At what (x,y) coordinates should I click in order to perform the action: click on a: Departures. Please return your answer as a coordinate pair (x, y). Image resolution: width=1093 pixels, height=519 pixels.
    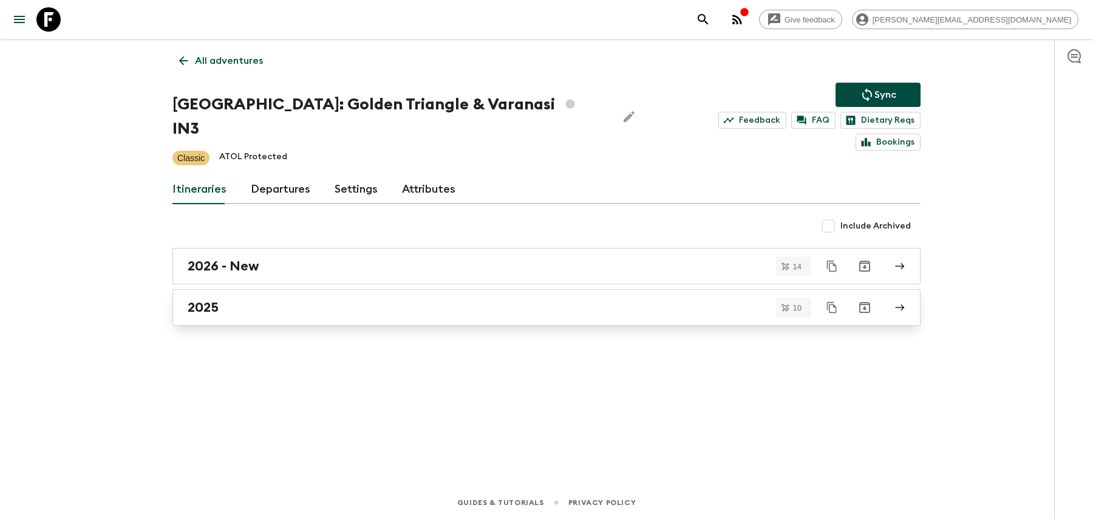
    Looking at the image, I should click on (281, 190).